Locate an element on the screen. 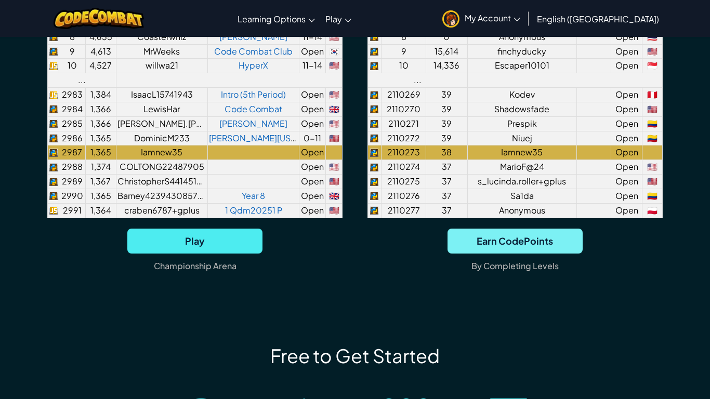  a: 1 Qdm20251 P is located at coordinates (254, 210).